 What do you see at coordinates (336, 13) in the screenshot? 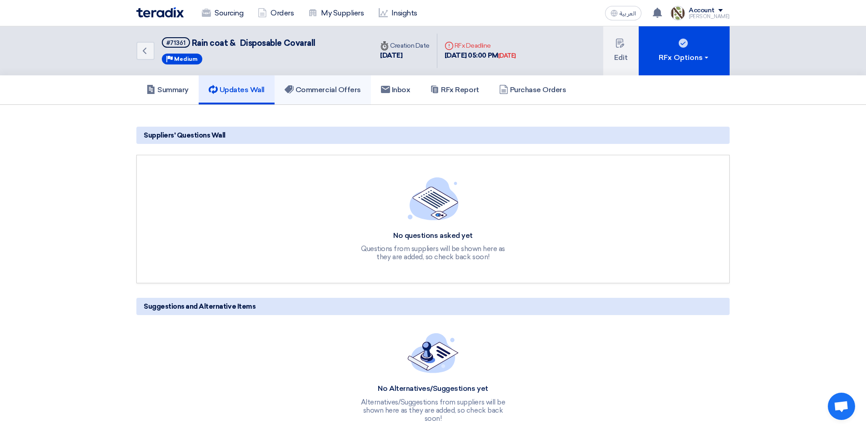
I see `a: My Suppliers` at bounding box center [336, 13].